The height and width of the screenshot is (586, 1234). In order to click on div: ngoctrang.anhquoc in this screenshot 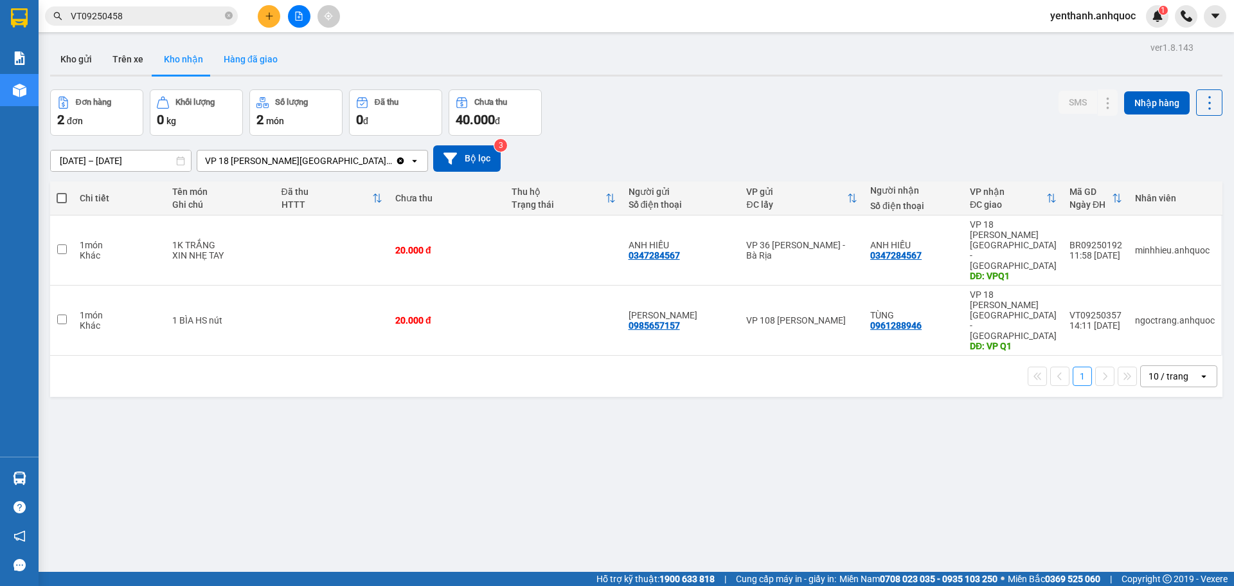, I will do `click(1175, 320)`.